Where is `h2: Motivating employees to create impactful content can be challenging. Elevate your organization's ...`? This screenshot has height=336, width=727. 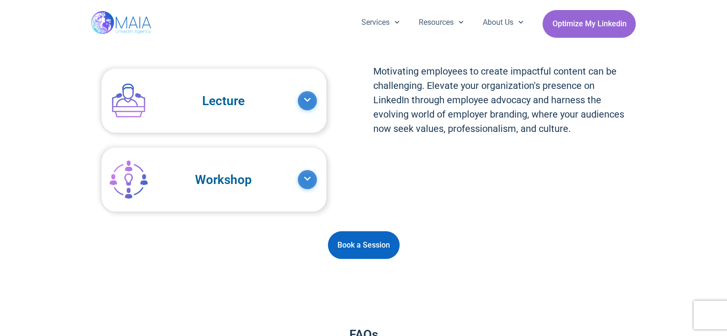 h2: Motivating employees to create impactful content can be challenging. Elevate your organization's ... is located at coordinates (500, 100).